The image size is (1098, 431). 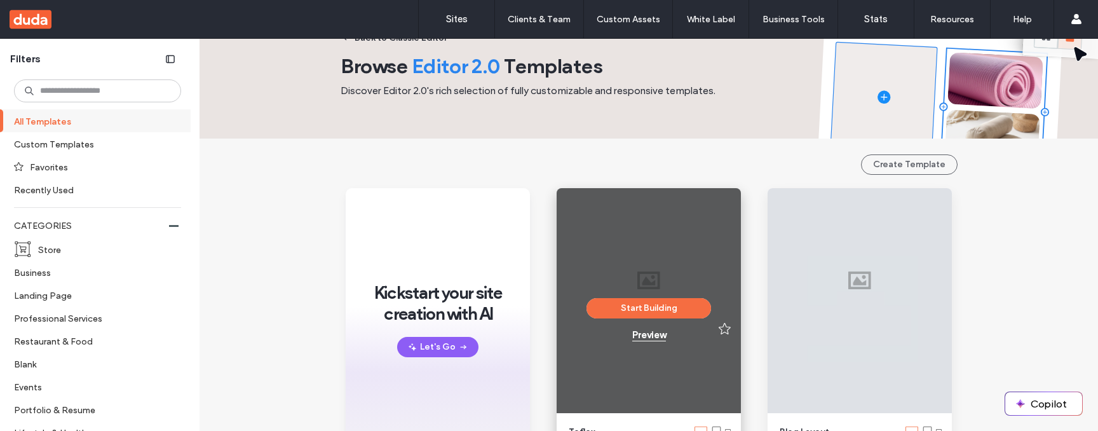 I want to click on div: Preview, so click(x=649, y=335).